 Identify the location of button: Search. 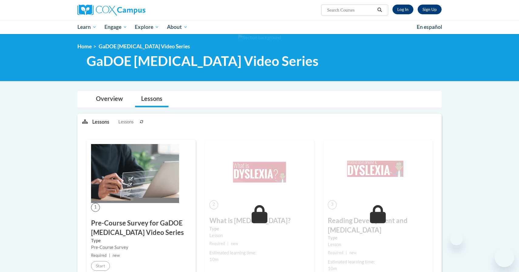
(380, 10).